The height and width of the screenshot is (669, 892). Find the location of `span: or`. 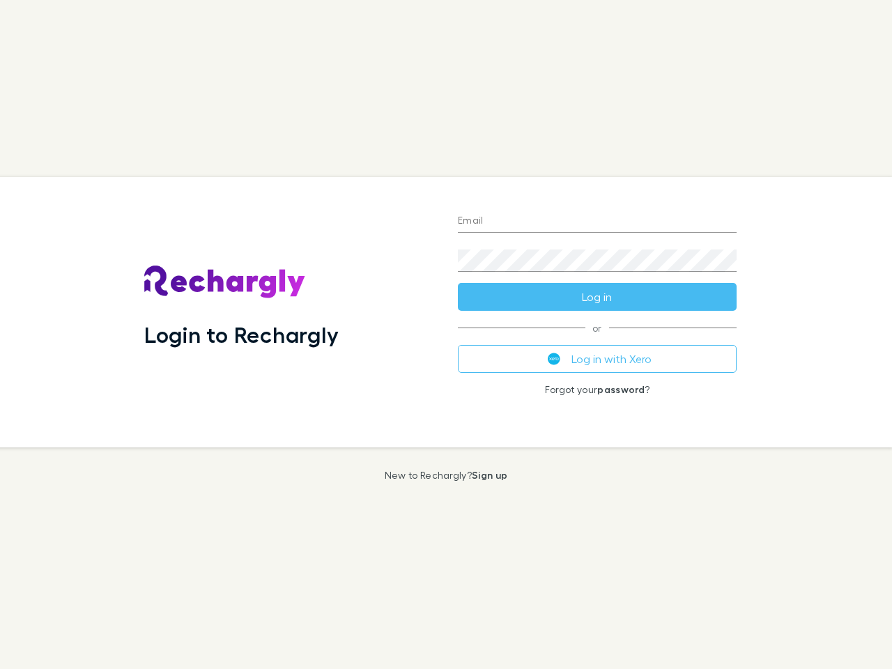

span: or is located at coordinates (598, 328).